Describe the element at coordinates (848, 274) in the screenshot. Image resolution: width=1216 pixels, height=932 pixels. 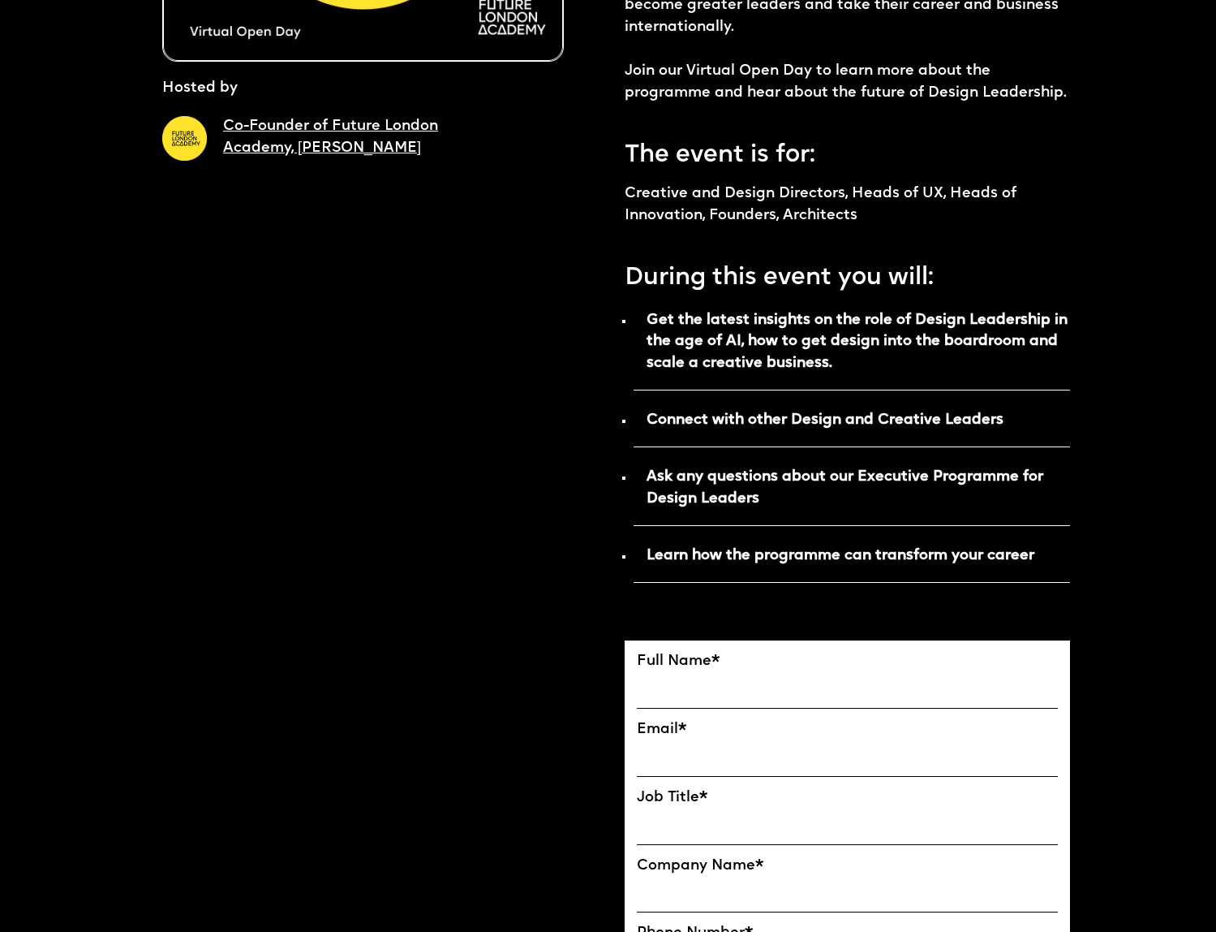
I see `p: During this event you will:` at that location.